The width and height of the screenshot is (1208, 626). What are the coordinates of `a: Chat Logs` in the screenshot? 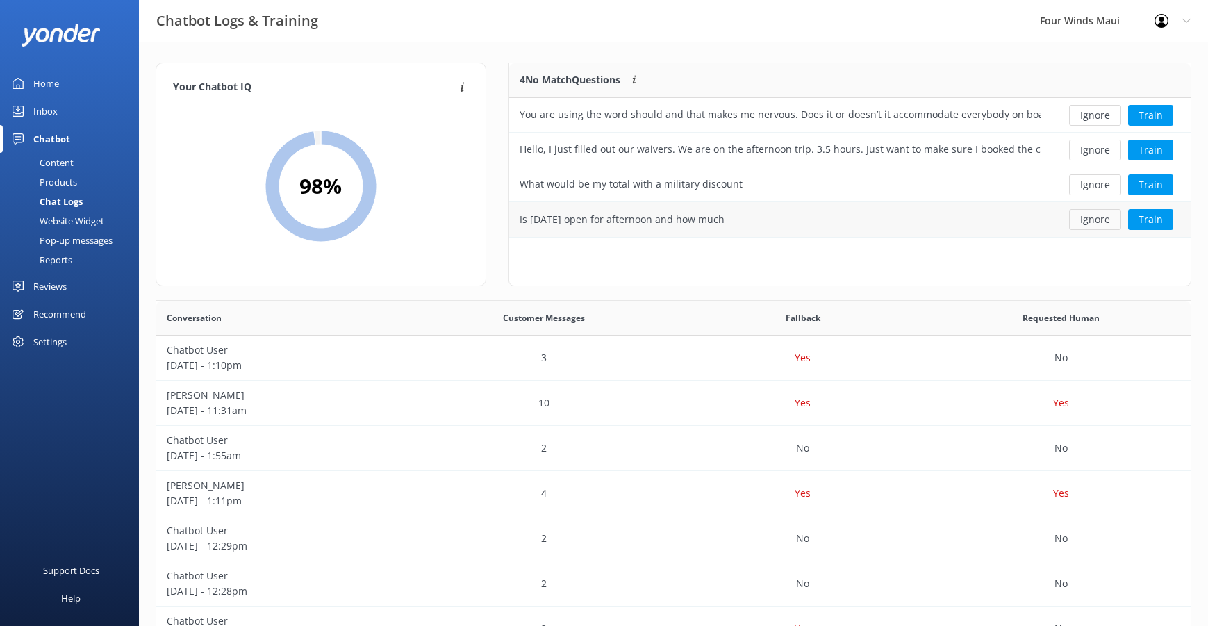 It's located at (74, 201).